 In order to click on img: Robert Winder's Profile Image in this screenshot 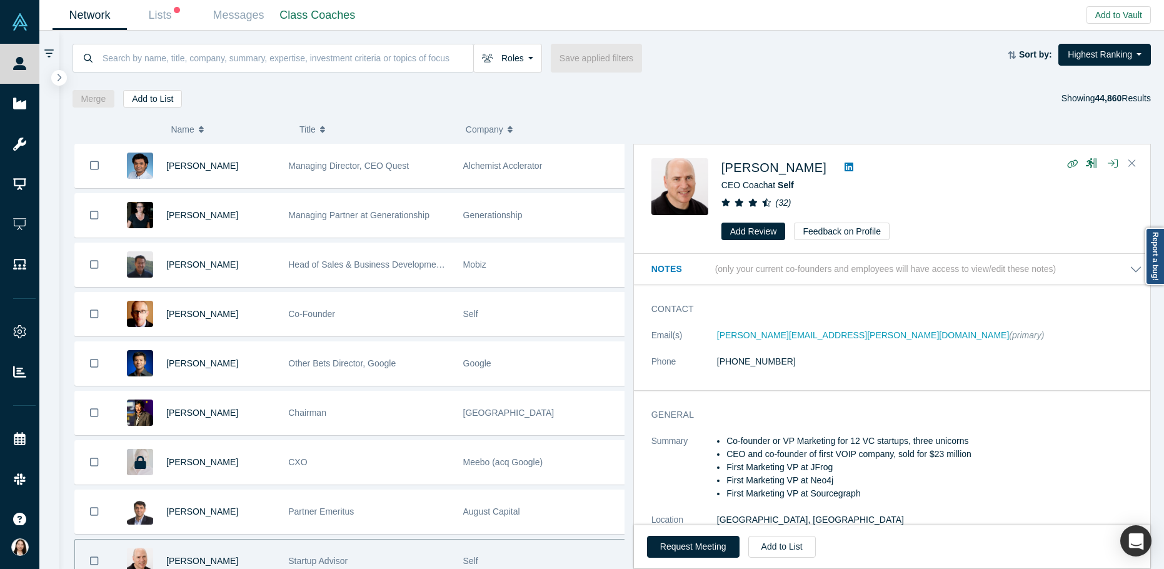, I will do `click(140, 314)`.